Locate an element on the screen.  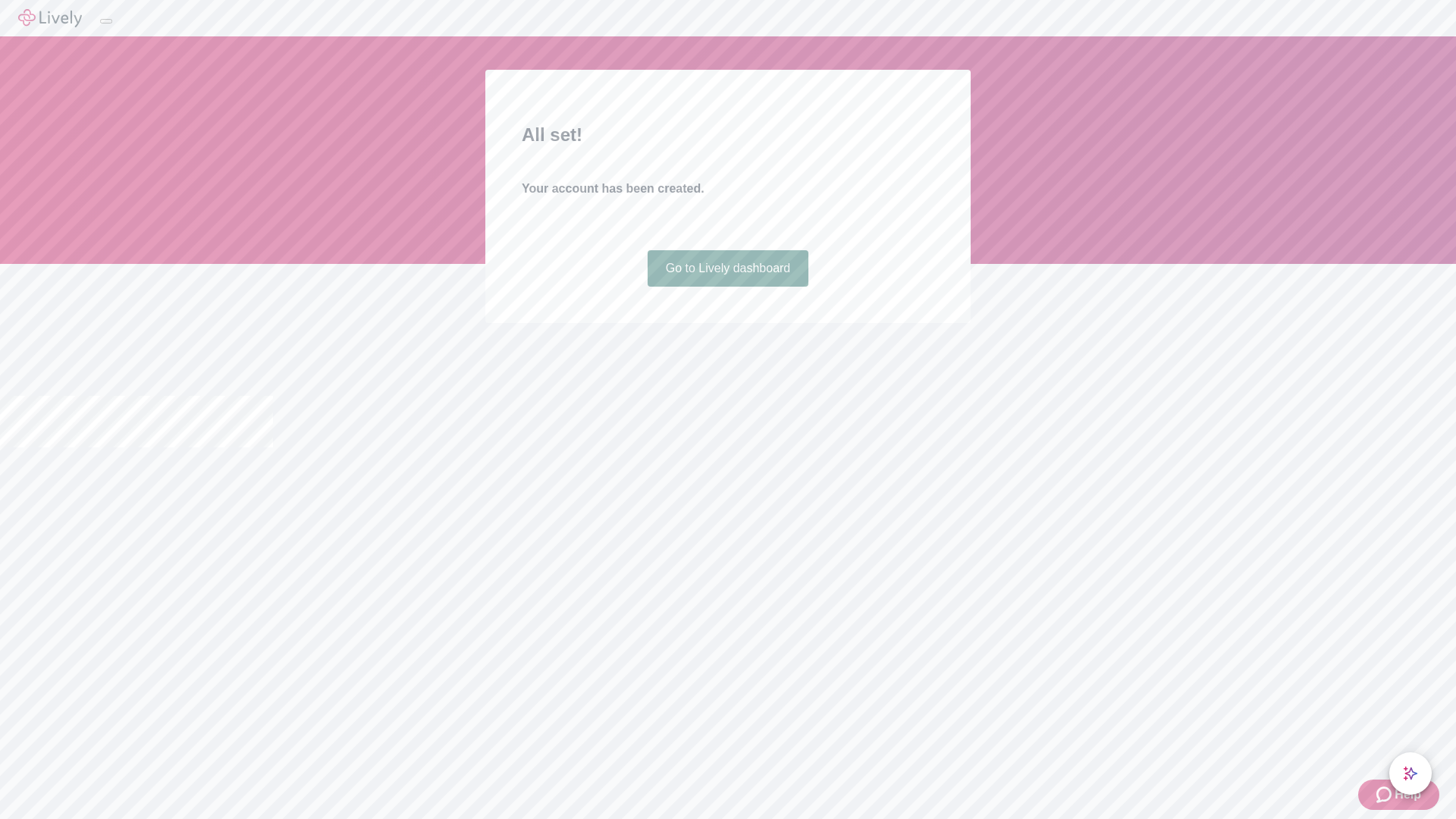
img: Lively is located at coordinates (50, 18).